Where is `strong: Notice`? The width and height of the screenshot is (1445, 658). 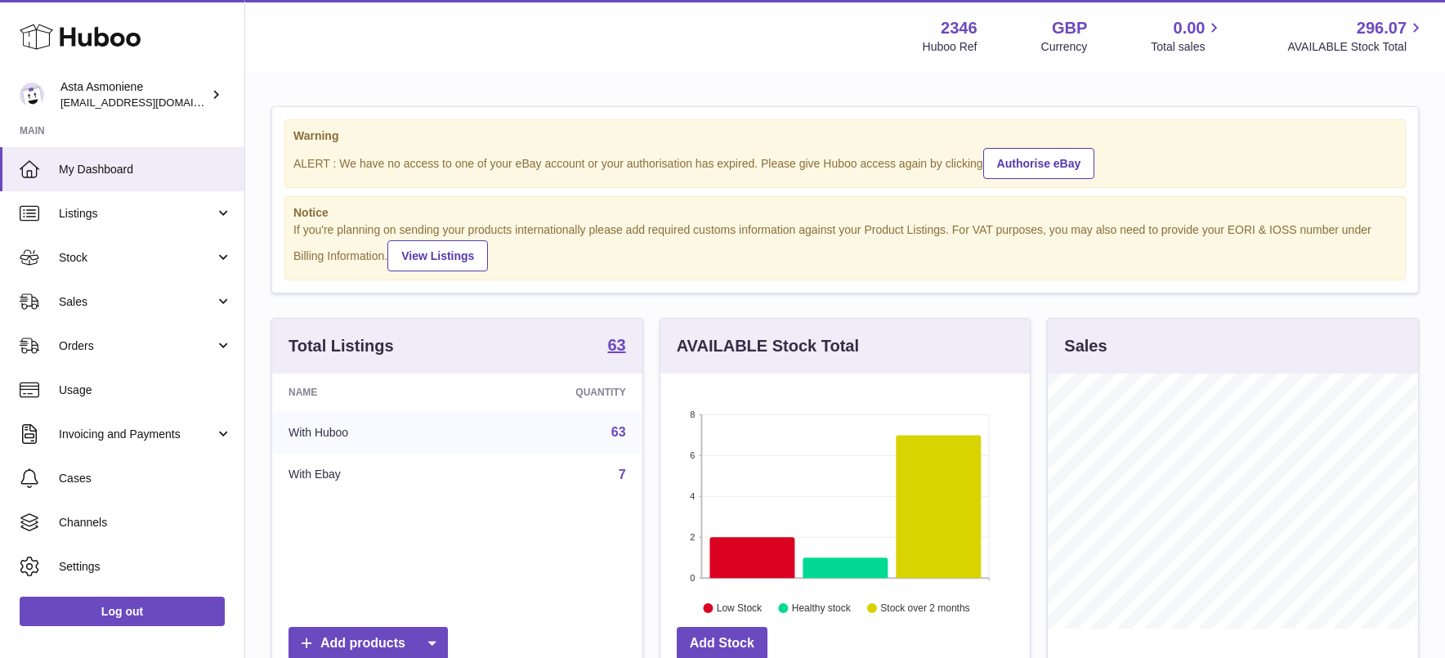
strong: Notice is located at coordinates (845, 212).